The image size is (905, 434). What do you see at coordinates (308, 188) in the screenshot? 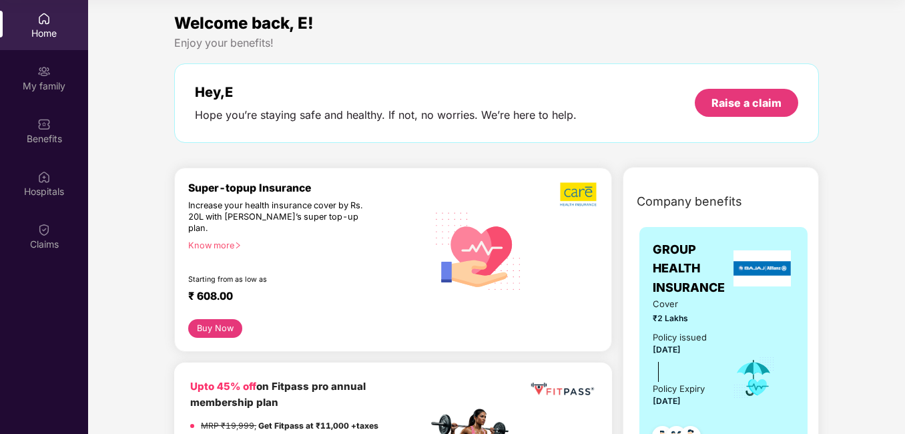
I see `div: Super-topup Insurance` at bounding box center [308, 188].